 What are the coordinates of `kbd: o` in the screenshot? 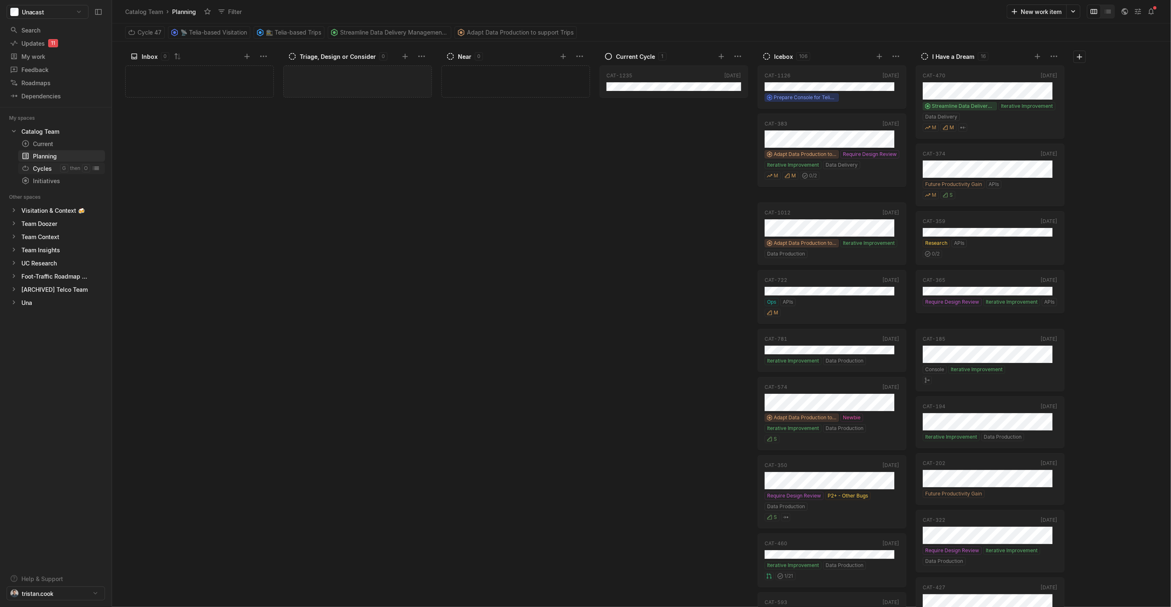 It's located at (86, 168).